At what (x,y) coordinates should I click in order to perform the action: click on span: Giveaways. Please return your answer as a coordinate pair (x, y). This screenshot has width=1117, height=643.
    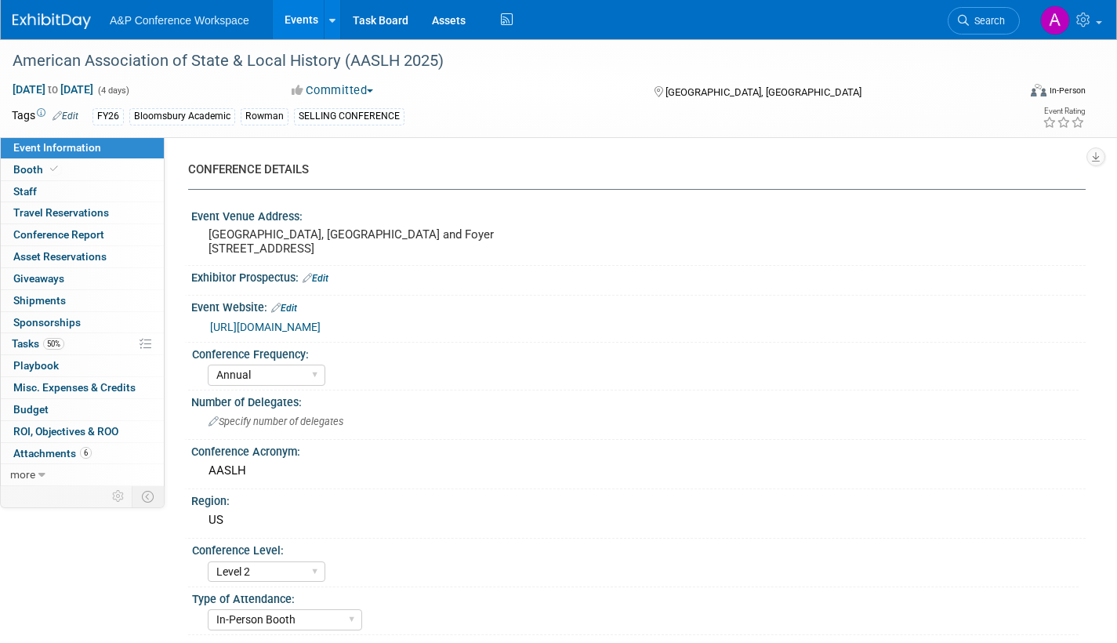
    Looking at the image, I should click on (38, 278).